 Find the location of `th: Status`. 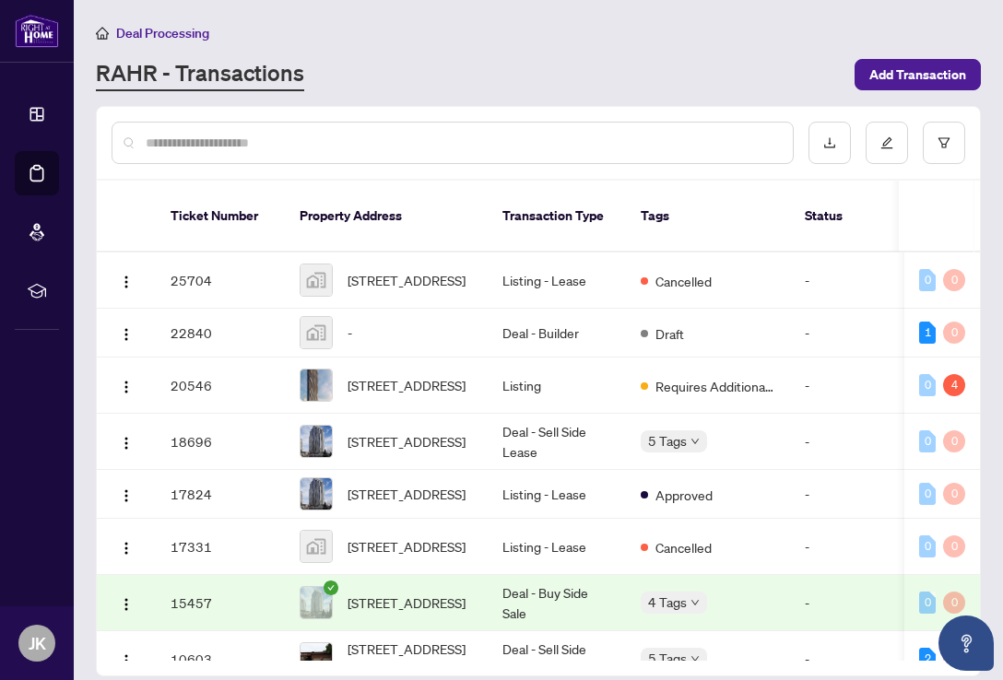

th: Status is located at coordinates (859, 217).